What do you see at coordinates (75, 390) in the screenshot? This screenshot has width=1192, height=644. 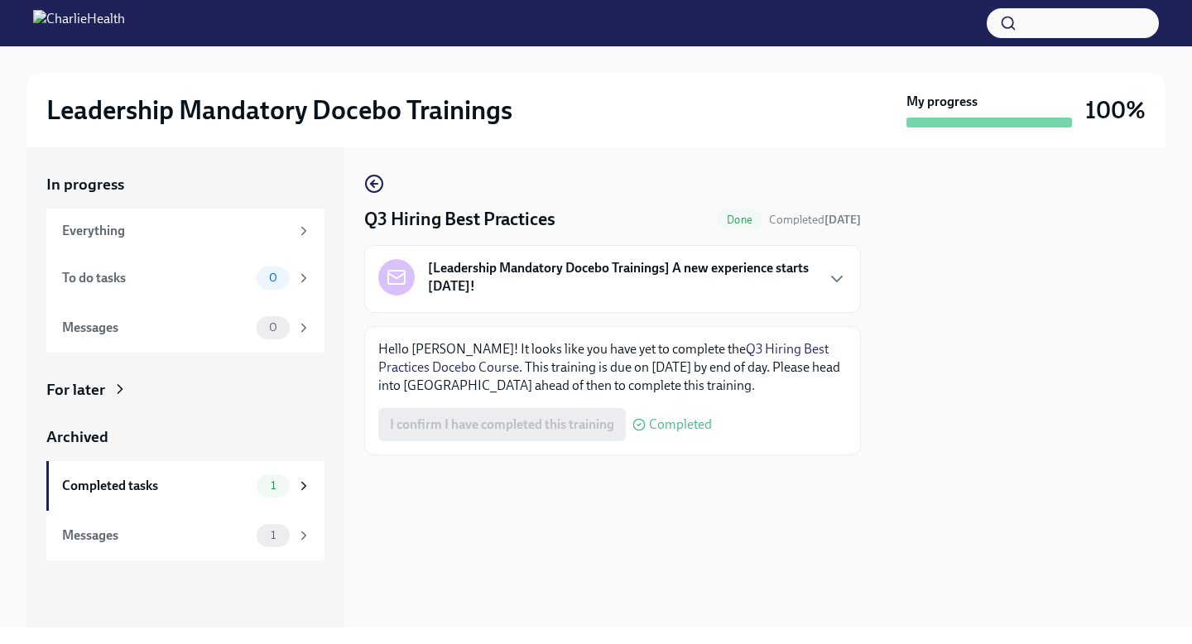 I see `div: For later` at bounding box center [75, 390].